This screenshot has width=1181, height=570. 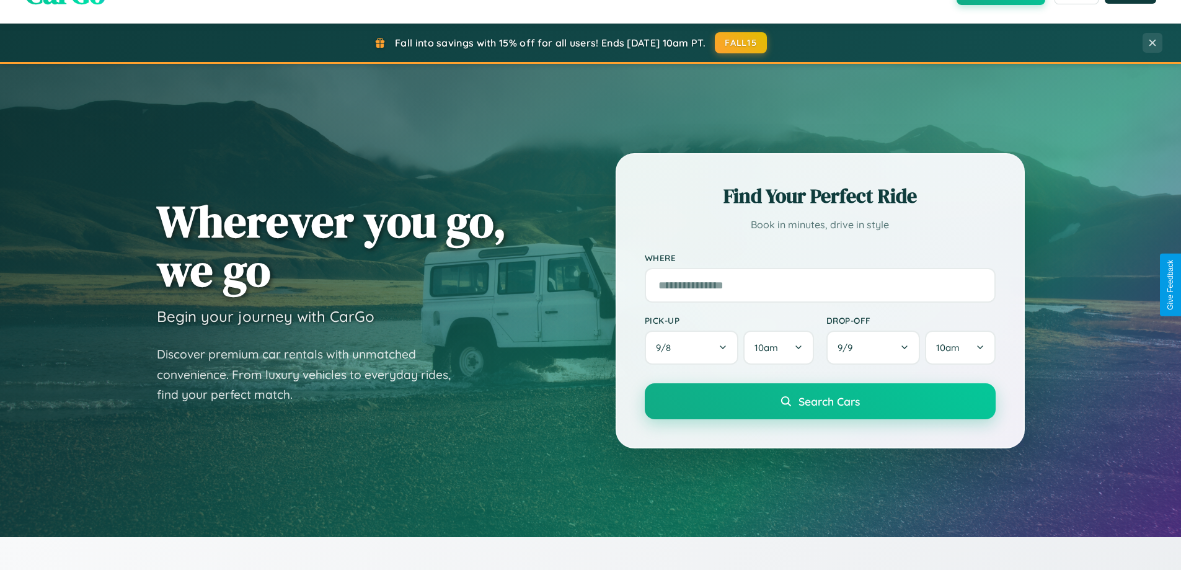 I want to click on p: Book in minutes, drive in style, so click(x=820, y=224).